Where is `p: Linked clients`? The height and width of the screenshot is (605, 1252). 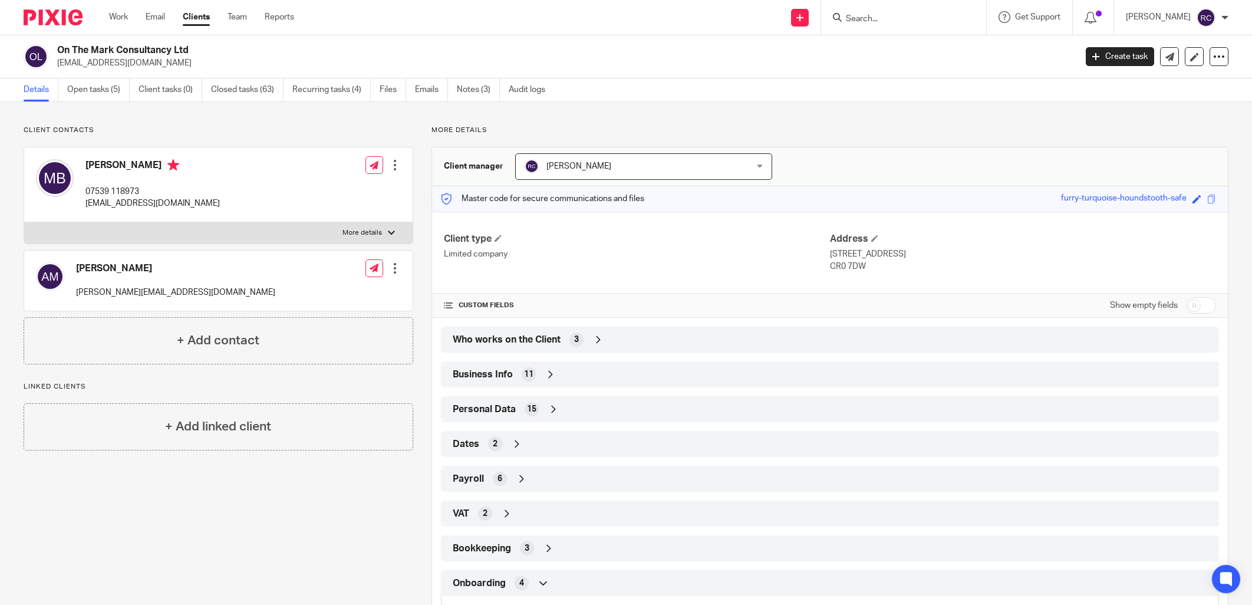
p: Linked clients is located at coordinates (218, 387).